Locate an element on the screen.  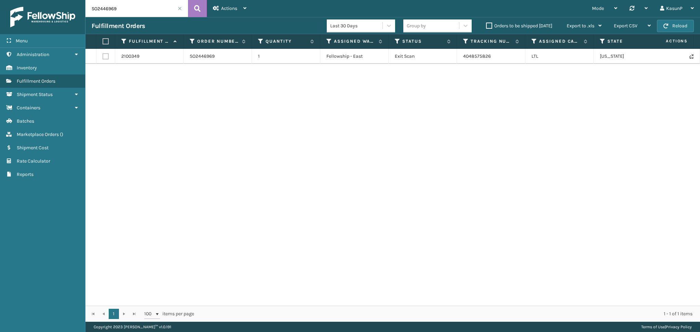
td: 4048575826 is located at coordinates (491, 56).